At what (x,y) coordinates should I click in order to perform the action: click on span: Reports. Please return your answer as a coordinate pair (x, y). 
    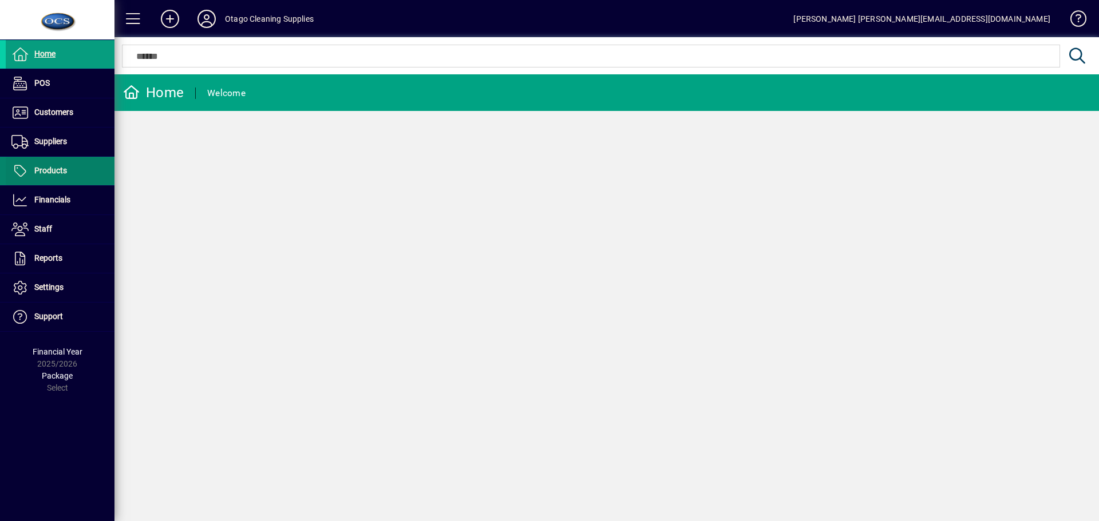
    Looking at the image, I should click on (48, 258).